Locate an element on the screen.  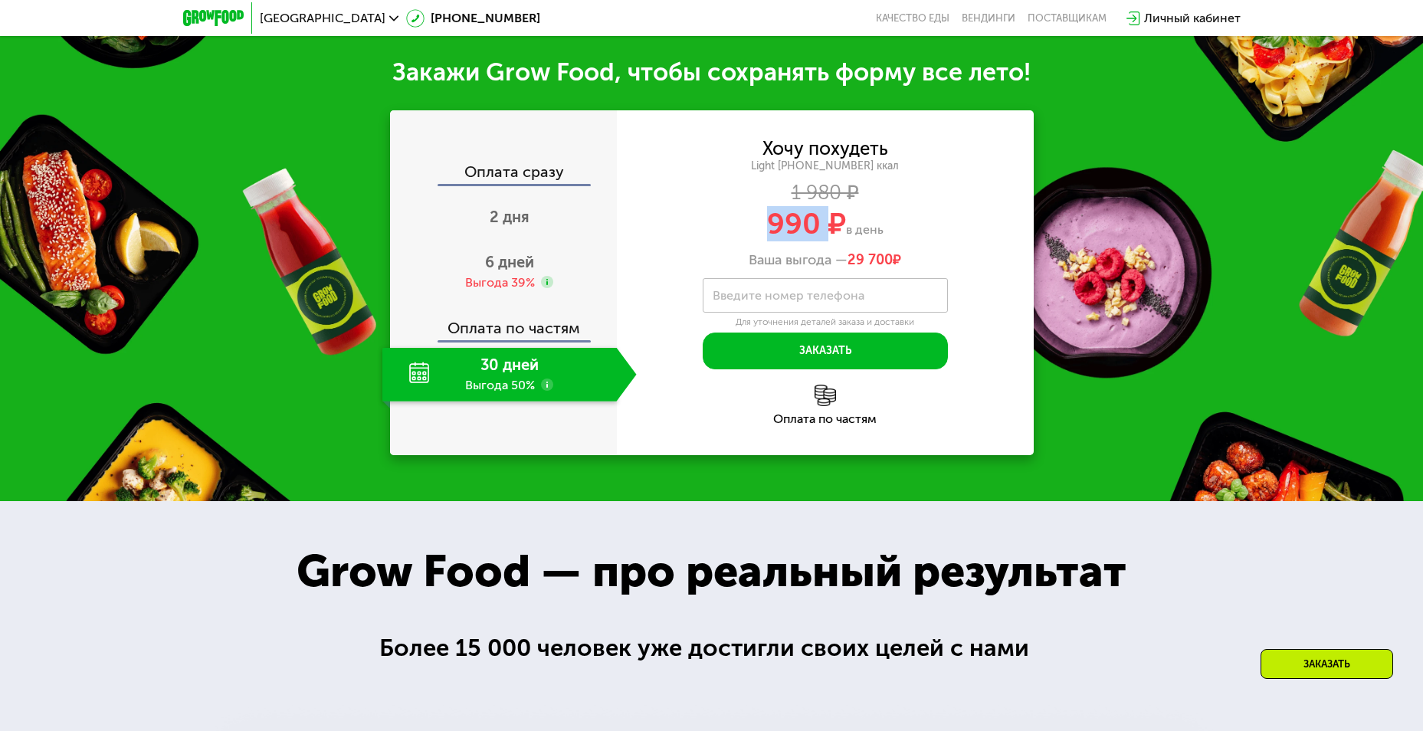
span: 990 ₽ is located at coordinates (806, 224).